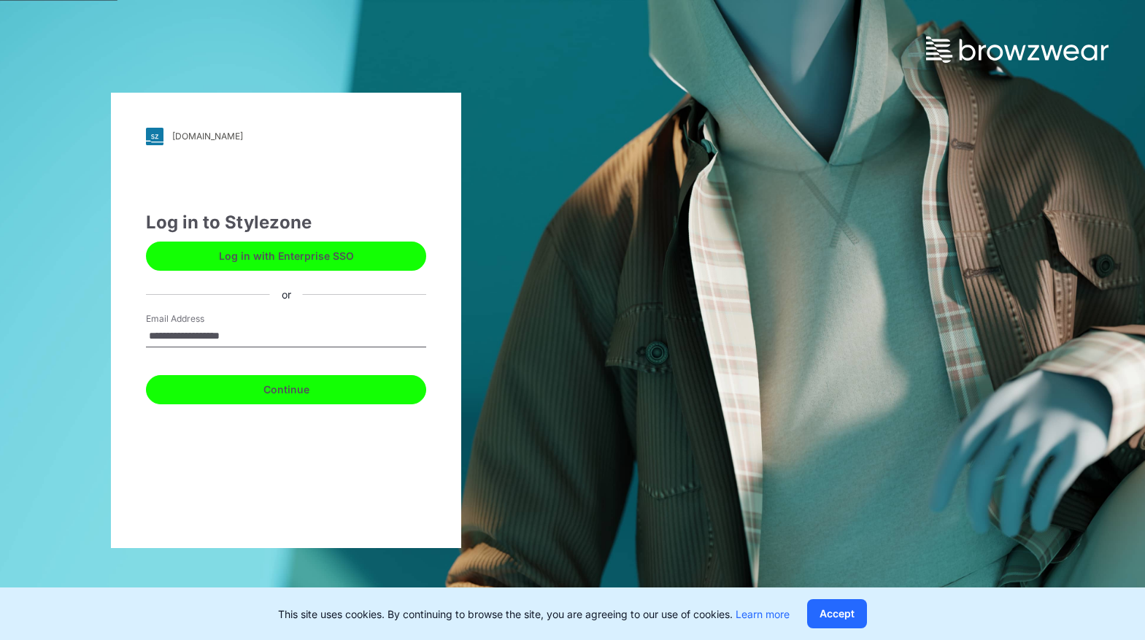  What do you see at coordinates (286, 390) in the screenshot?
I see `button: Continue` at bounding box center [286, 390].